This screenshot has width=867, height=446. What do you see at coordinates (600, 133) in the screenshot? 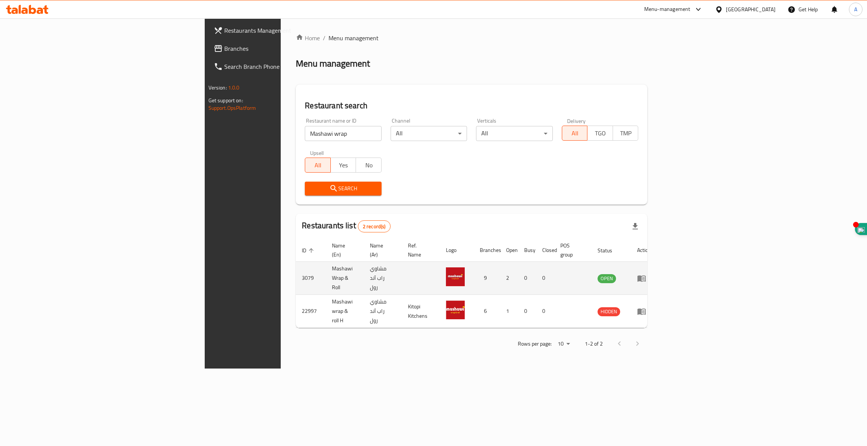
I see `button: TGO` at bounding box center [600, 133].